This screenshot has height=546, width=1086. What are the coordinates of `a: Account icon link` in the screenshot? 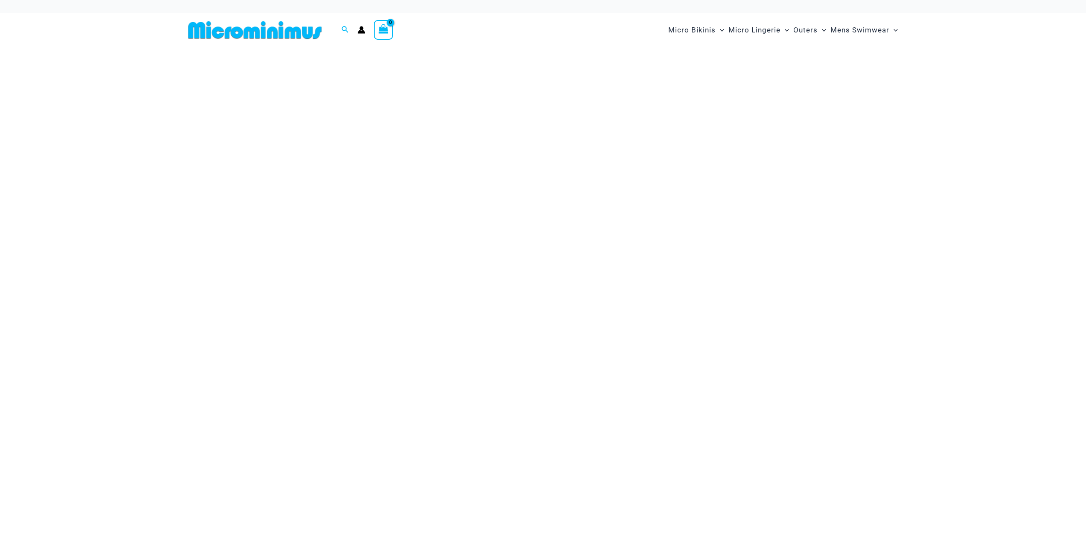 It's located at (361, 30).